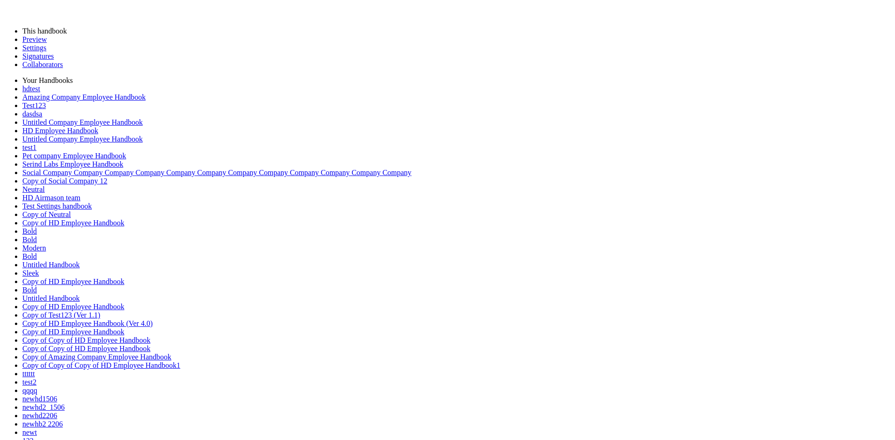 The width and height of the screenshot is (895, 440). I want to click on a: Copy of Social Company 12, so click(65, 181).